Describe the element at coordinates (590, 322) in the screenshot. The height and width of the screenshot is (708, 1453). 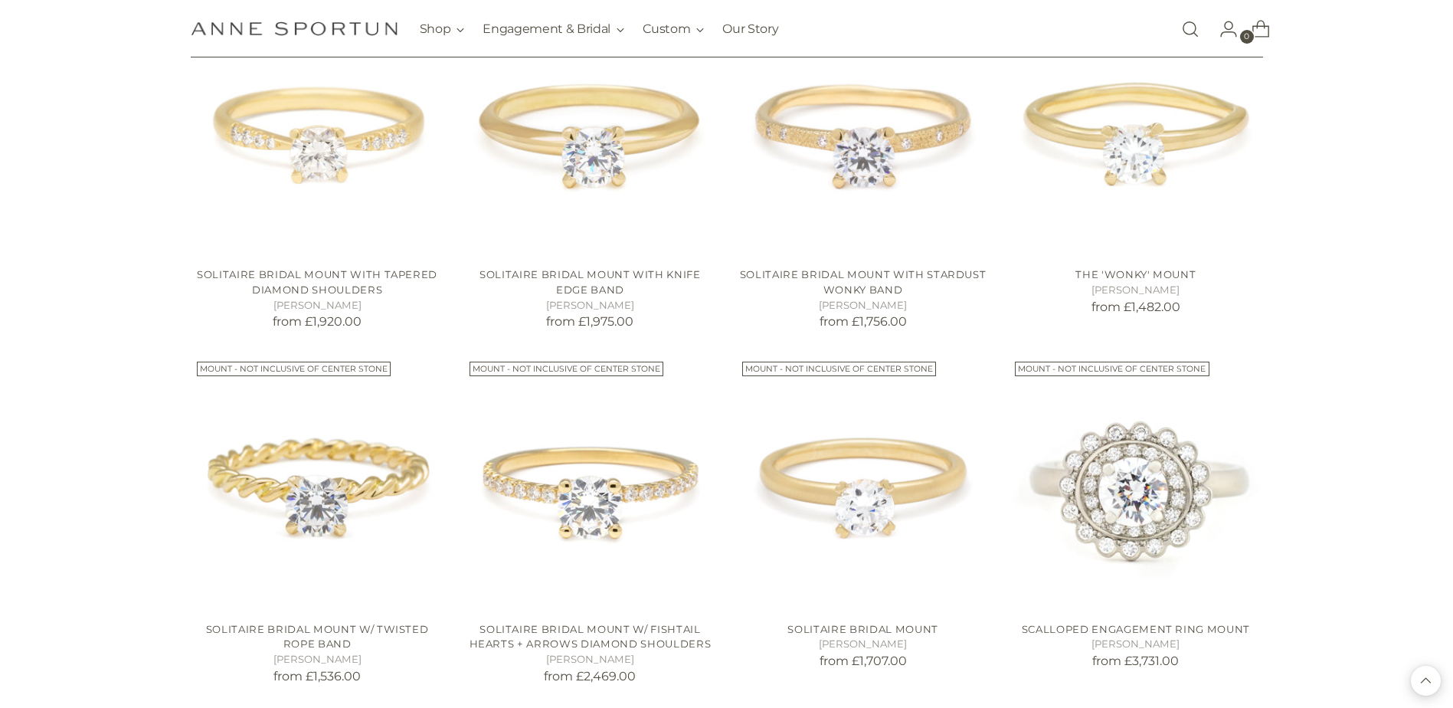
I see `p: from £1,975.00` at that location.